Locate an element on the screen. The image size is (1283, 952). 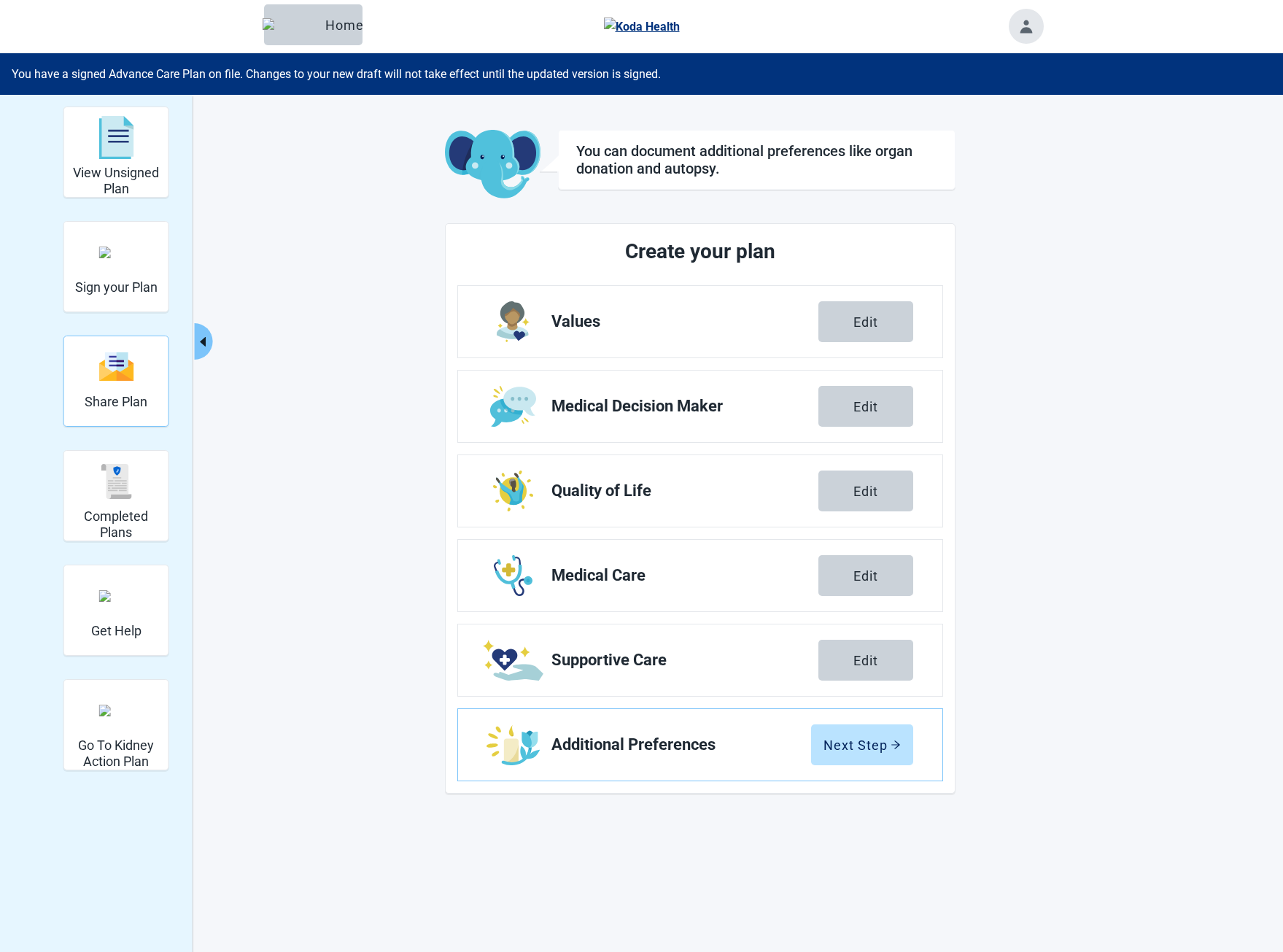
span: Quality of Life is located at coordinates (685, 491).